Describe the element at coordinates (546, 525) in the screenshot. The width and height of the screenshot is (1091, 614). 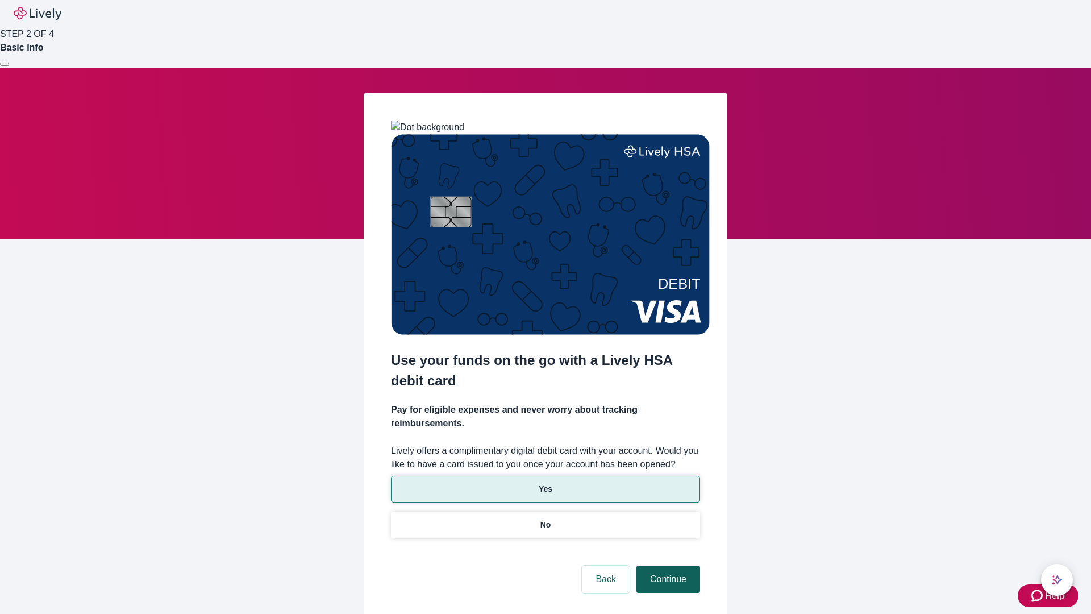
I see `button: No` at that location.